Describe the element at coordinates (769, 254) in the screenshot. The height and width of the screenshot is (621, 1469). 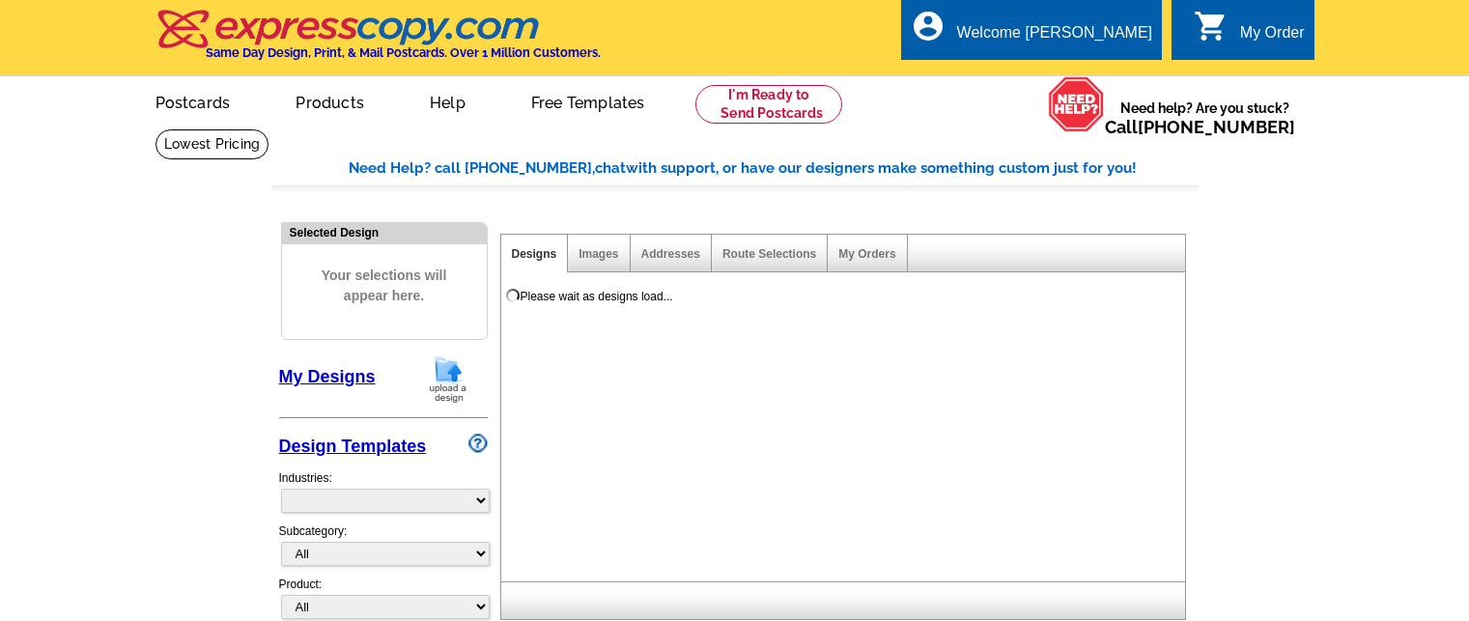
I see `a: Route Selections` at that location.